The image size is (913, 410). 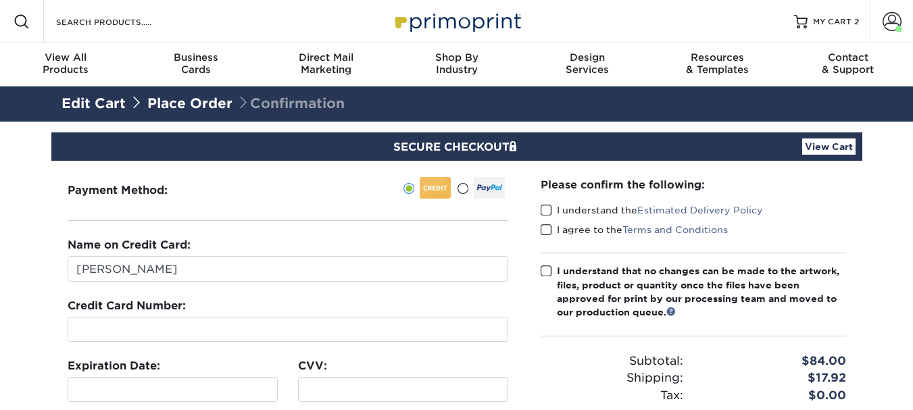 I want to click on div: Marketing, so click(x=326, y=64).